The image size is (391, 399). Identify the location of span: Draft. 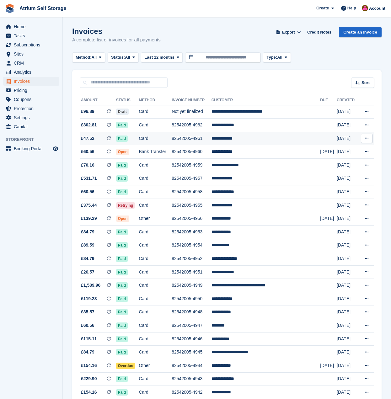
(122, 112).